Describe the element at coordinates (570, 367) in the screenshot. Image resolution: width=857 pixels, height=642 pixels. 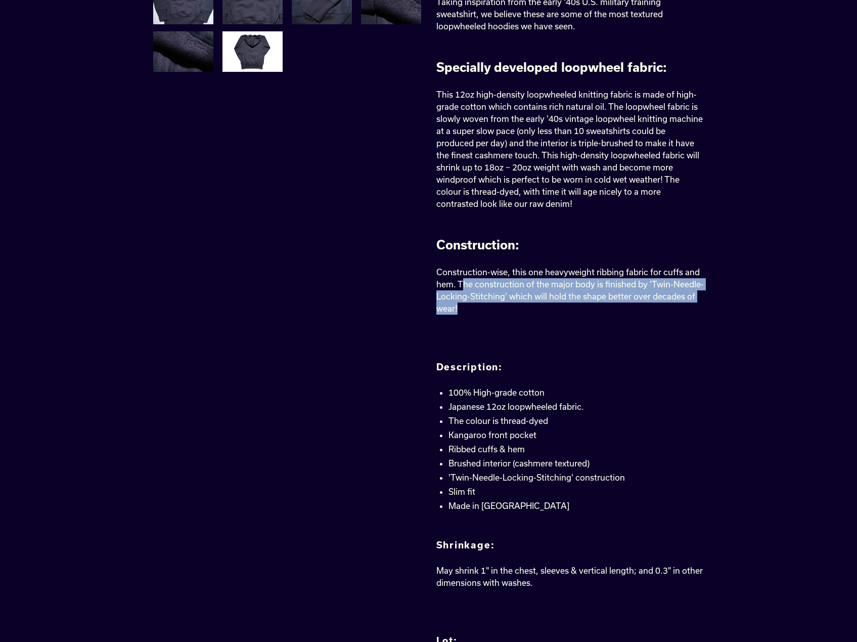
I see `h2: Description:` at that location.